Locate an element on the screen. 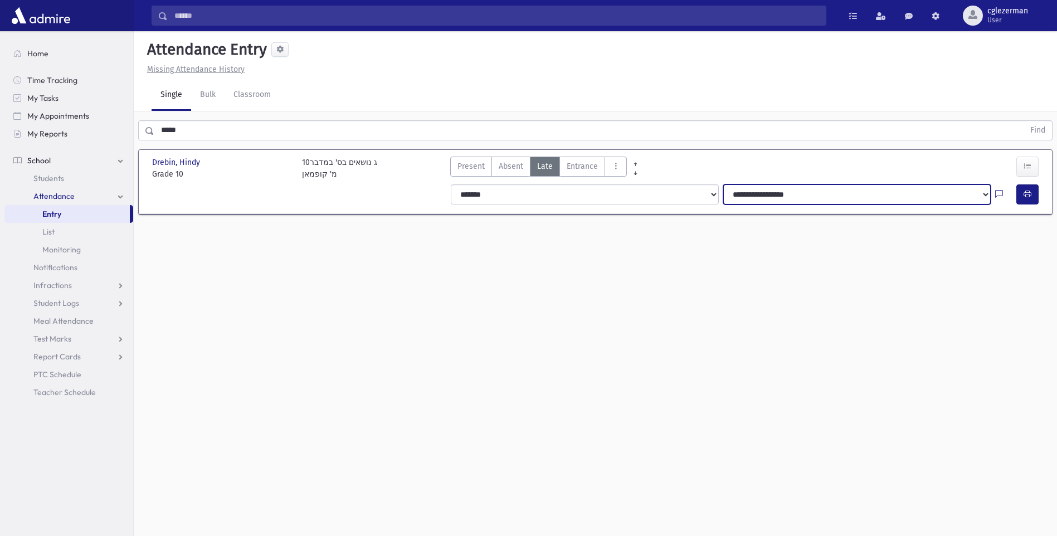 Image resolution: width=1057 pixels, height=536 pixels. a: Students is located at coordinates (69, 178).